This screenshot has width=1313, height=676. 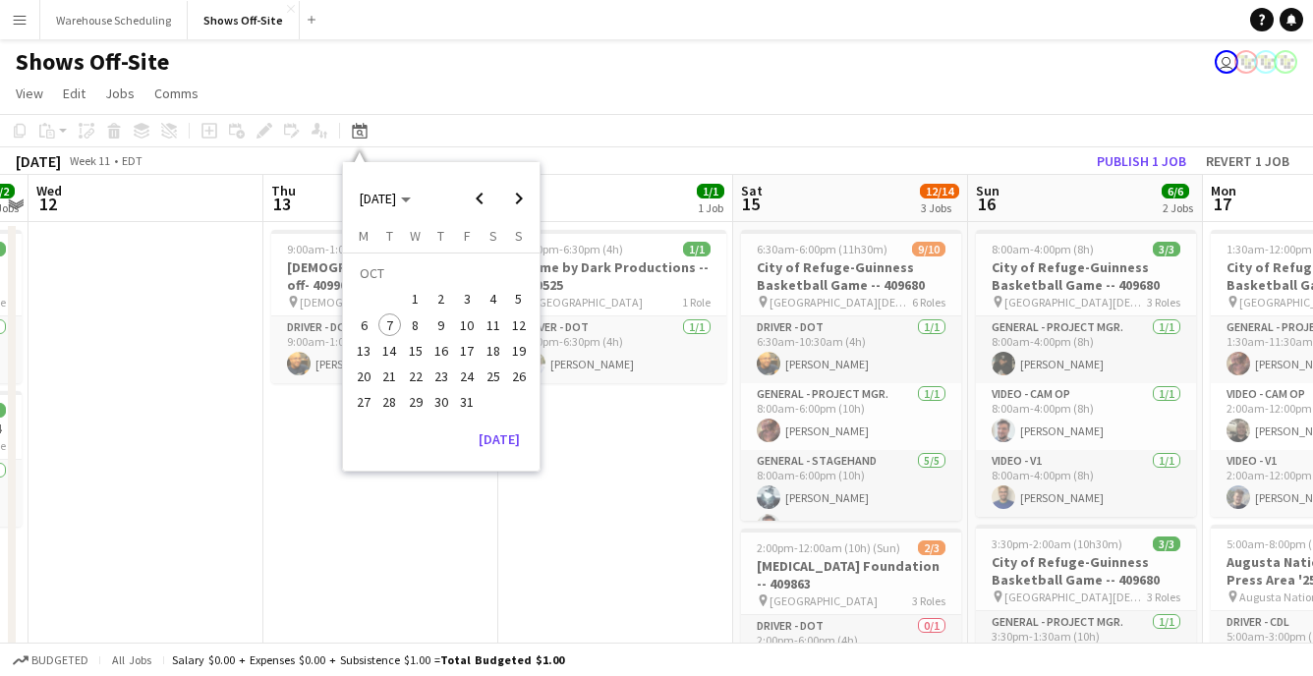 What do you see at coordinates (519, 376) in the screenshot?
I see `button: 26-10-2025` at bounding box center [519, 376].